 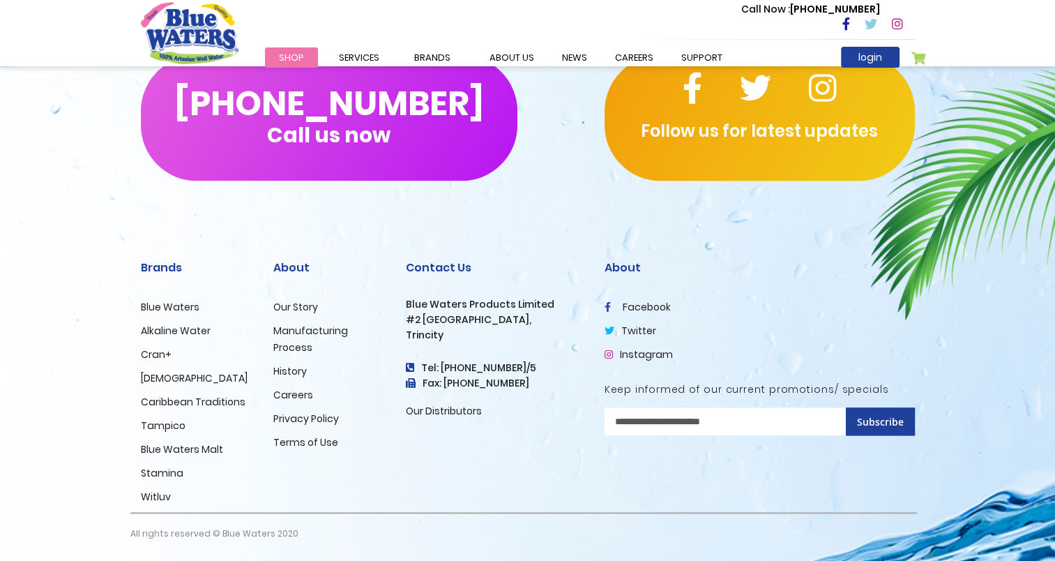 What do you see at coordinates (170, 307) in the screenshot?
I see `a: Blue Waters` at bounding box center [170, 307].